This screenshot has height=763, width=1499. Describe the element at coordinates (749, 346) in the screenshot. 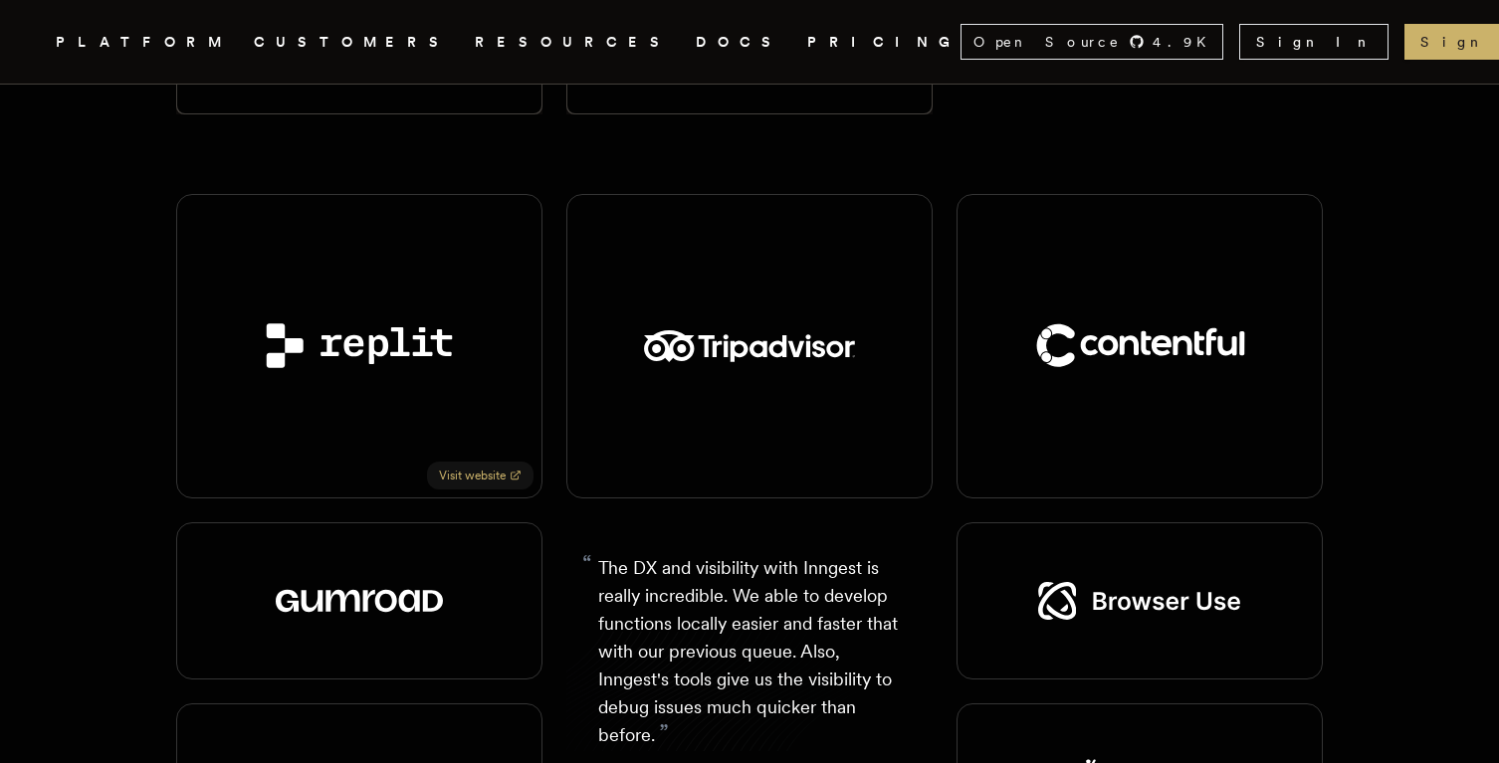

I see `img: TripAdvisor` at that location.